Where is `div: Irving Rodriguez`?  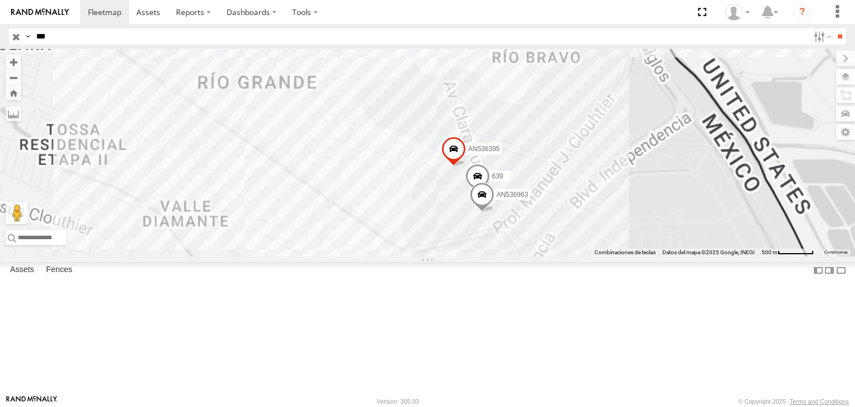
div: Irving Rodriguez is located at coordinates (738, 12).